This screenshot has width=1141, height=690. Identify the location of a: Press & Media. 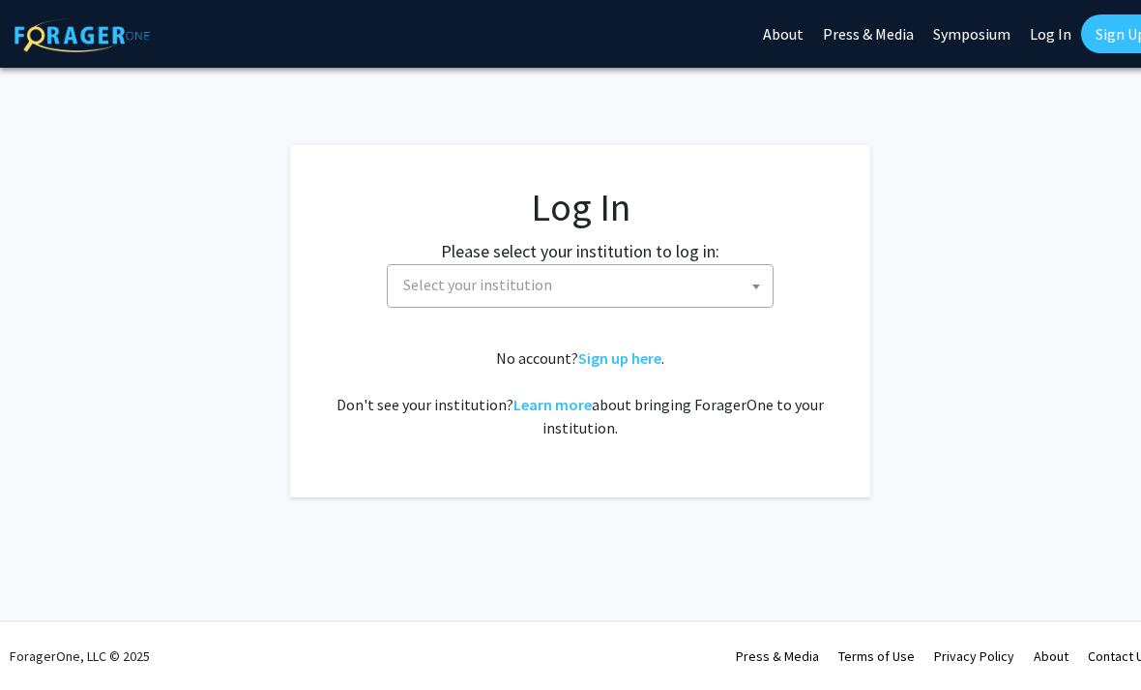
(778, 656).